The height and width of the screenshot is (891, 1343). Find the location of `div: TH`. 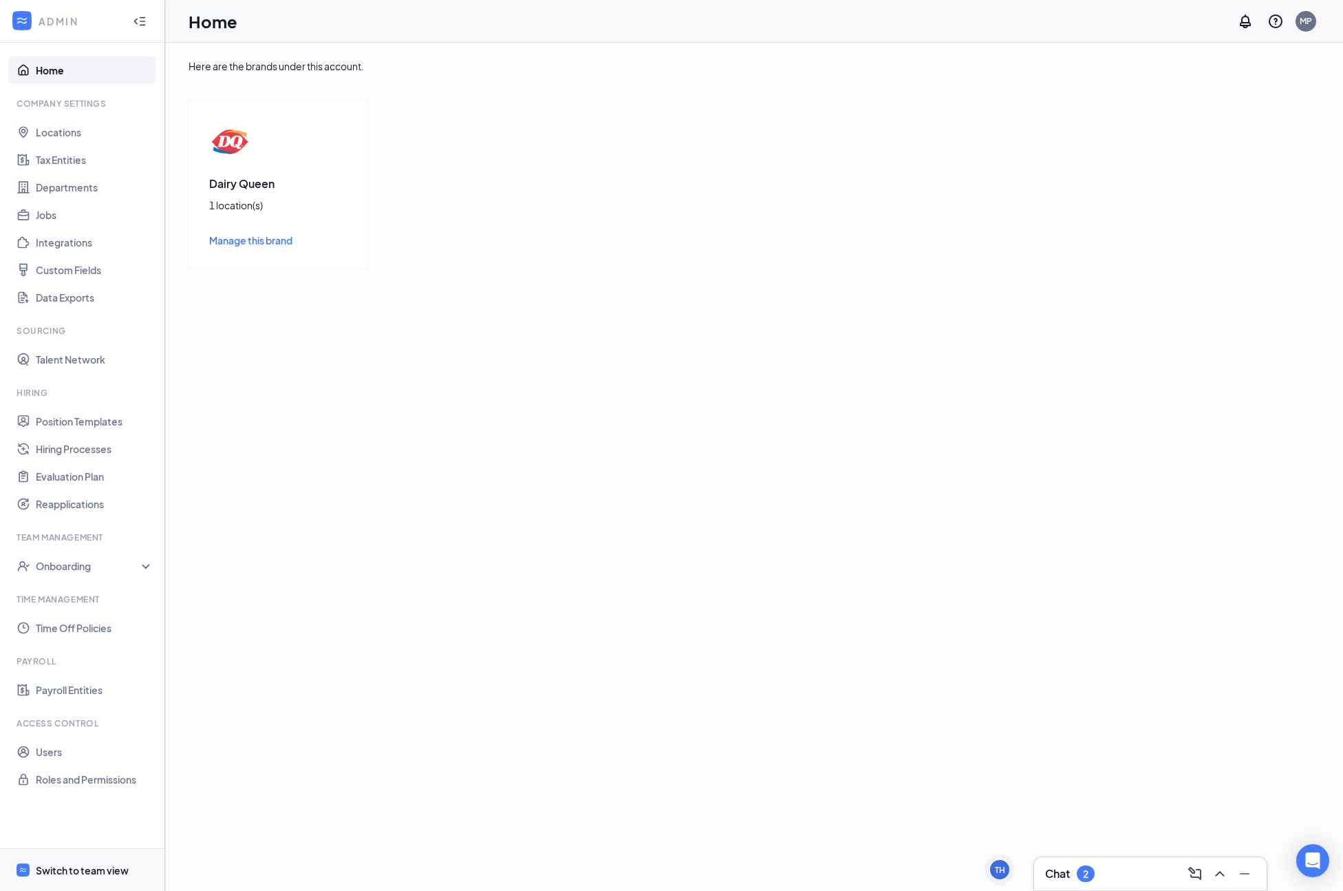

div: TH is located at coordinates (1000, 869).